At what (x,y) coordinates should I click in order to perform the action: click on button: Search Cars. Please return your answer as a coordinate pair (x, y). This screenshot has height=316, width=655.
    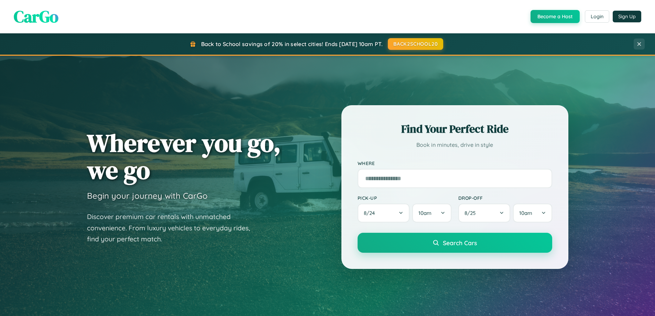
    Looking at the image, I should click on (455, 243).